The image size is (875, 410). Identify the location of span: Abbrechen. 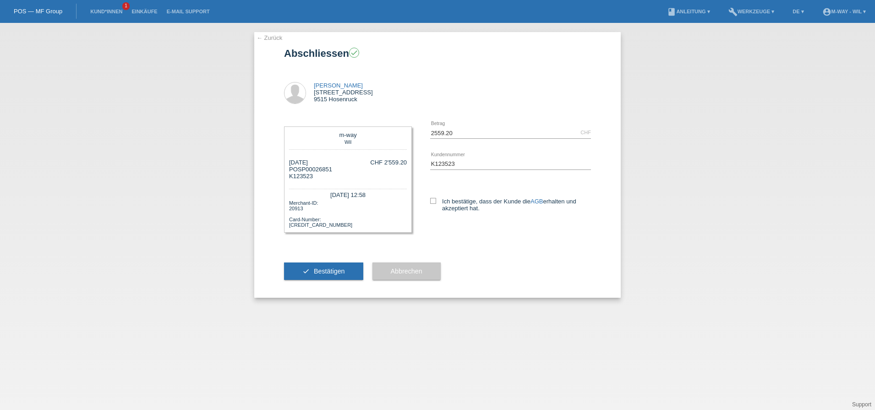
(406, 271).